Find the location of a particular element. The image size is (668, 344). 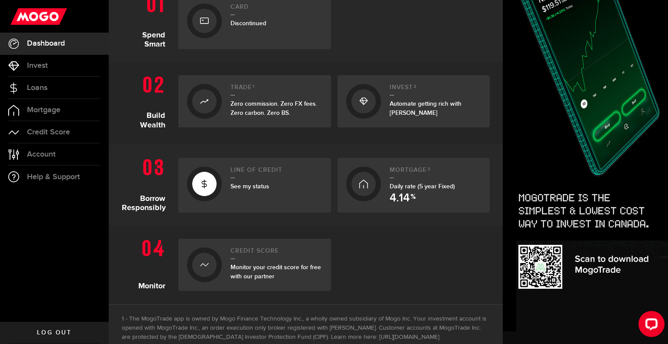

sup: 1 is located at coordinates (254, 87).